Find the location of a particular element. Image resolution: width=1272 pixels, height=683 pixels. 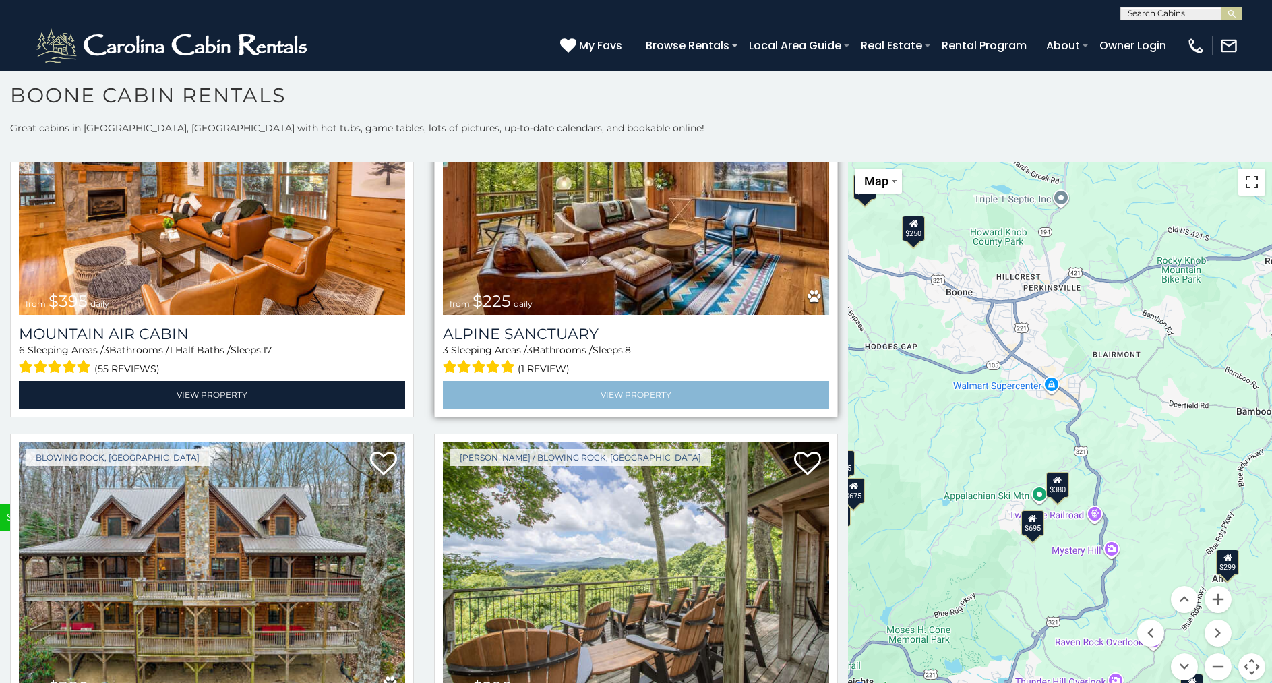

button: Move left is located at coordinates (1150, 633).